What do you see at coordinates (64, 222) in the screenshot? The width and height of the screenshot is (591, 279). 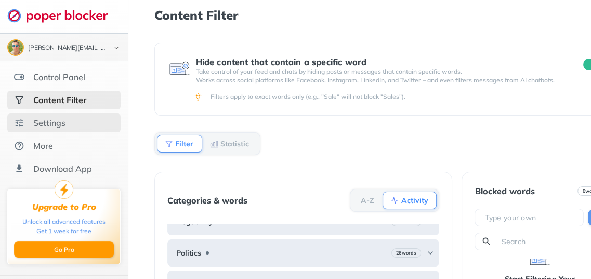 I see `div: Unlock all advanced features` at bounding box center [64, 222].